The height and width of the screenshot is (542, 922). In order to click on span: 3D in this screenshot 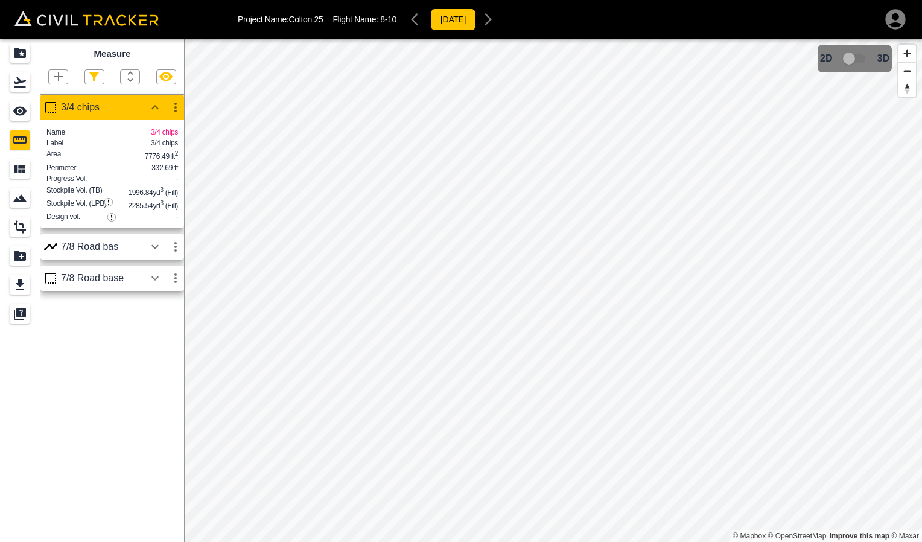, I will do `click(883, 59)`.